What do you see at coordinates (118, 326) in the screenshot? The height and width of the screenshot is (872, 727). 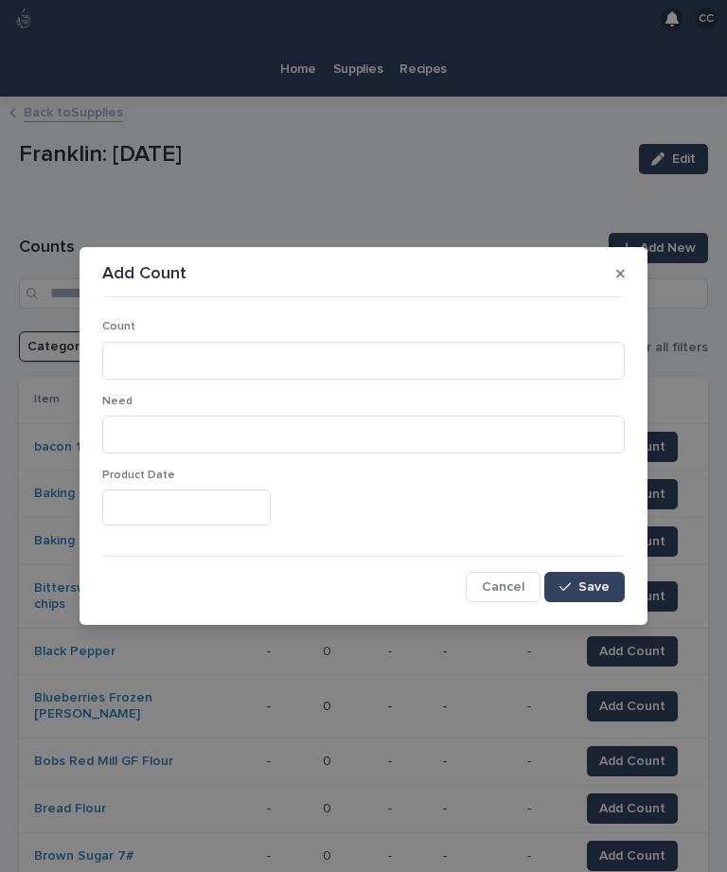 I see `span: Count` at bounding box center [118, 326].